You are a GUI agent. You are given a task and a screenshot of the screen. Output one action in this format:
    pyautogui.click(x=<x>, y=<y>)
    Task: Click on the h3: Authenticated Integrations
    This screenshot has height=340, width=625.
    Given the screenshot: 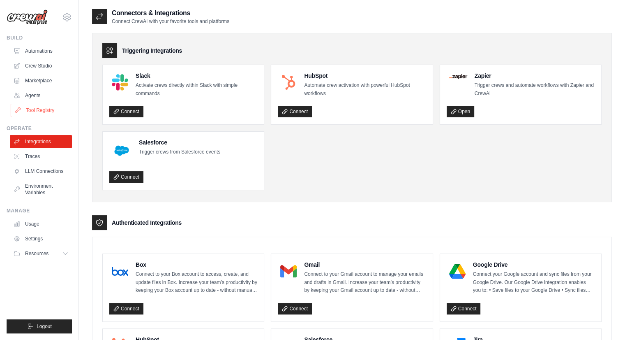 What is the action you would take?
    pyautogui.click(x=147, y=222)
    